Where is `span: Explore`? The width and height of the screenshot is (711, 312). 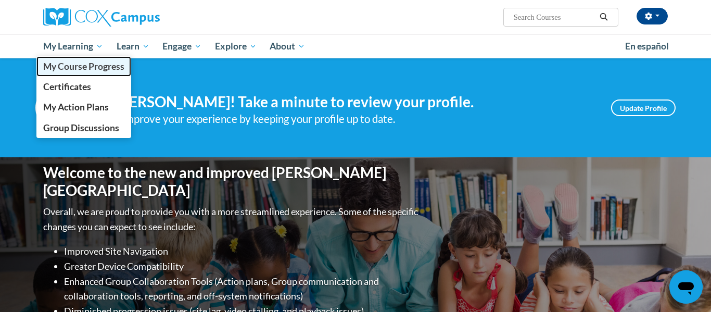
span: Explore is located at coordinates (236, 46).